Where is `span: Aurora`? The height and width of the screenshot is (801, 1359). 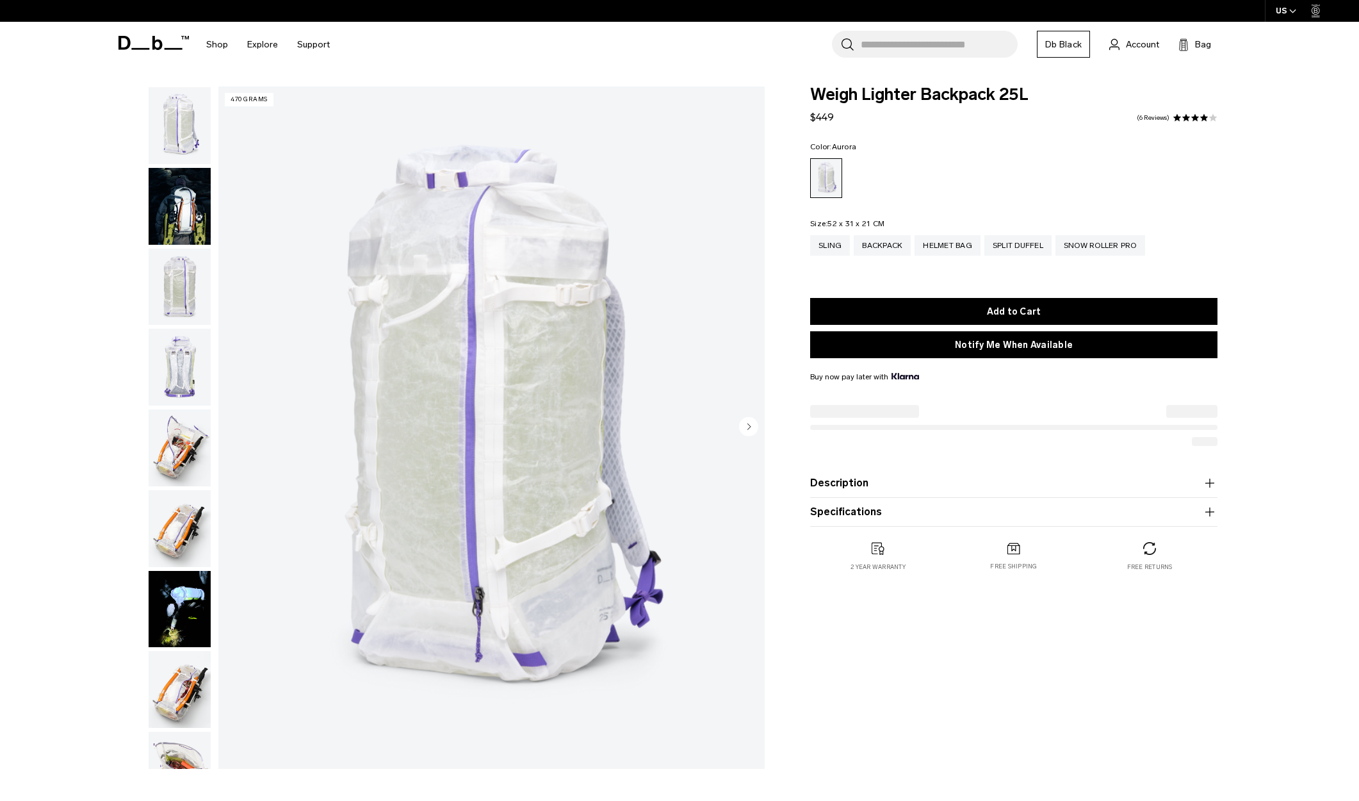
span: Aurora is located at coordinates (844, 147).